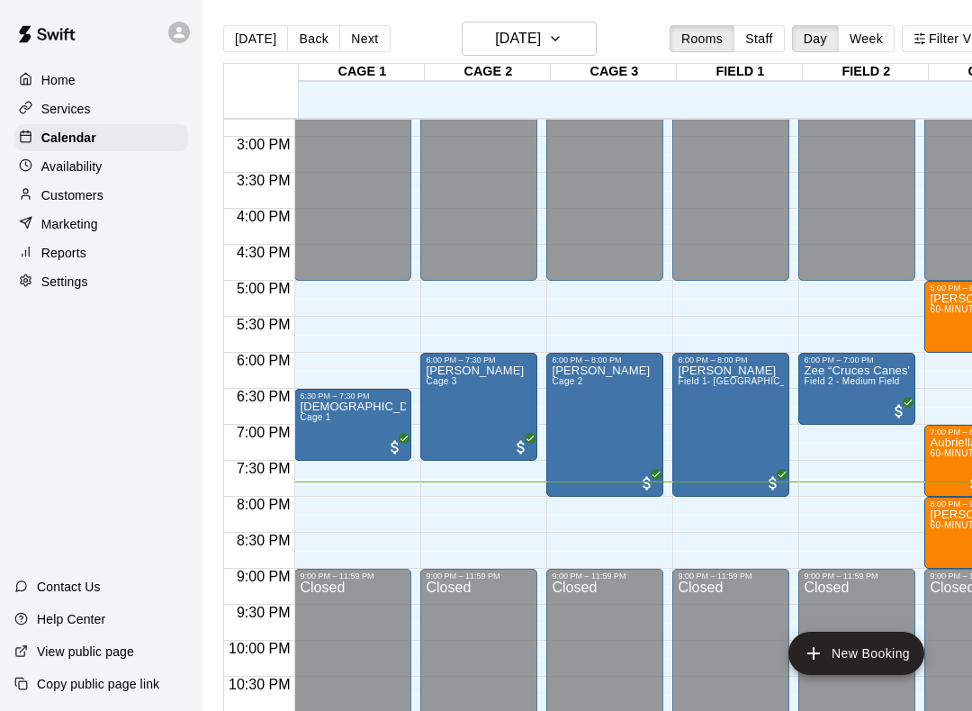 The height and width of the screenshot is (711, 972). I want to click on button: Staff, so click(759, 39).